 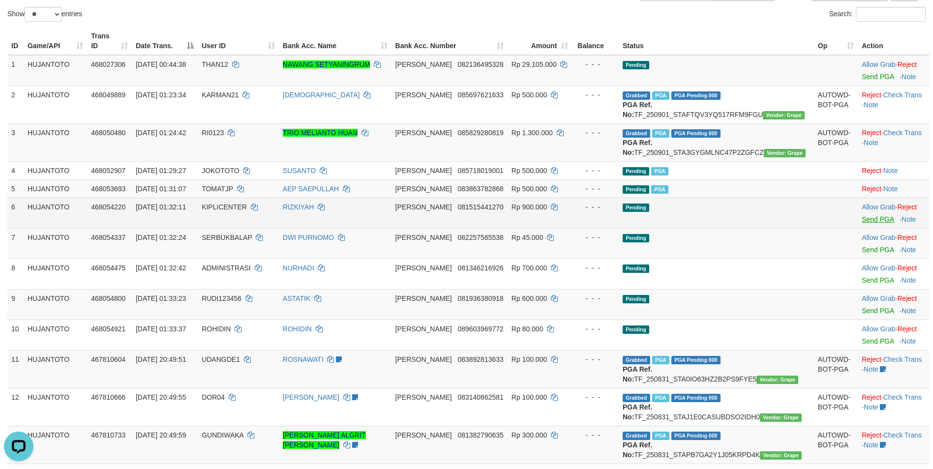 I want to click on td: 11, so click(x=15, y=369).